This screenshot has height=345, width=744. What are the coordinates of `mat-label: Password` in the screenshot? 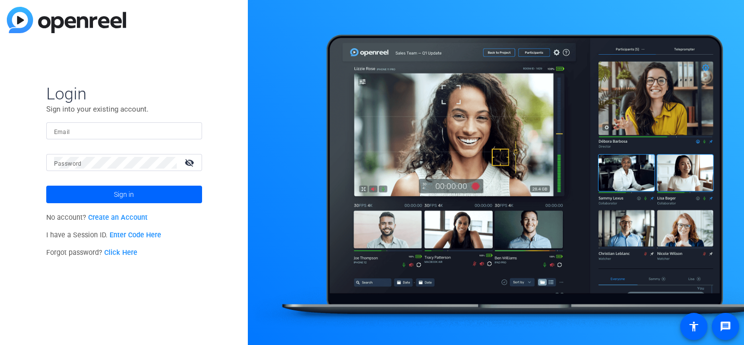 It's located at (68, 164).